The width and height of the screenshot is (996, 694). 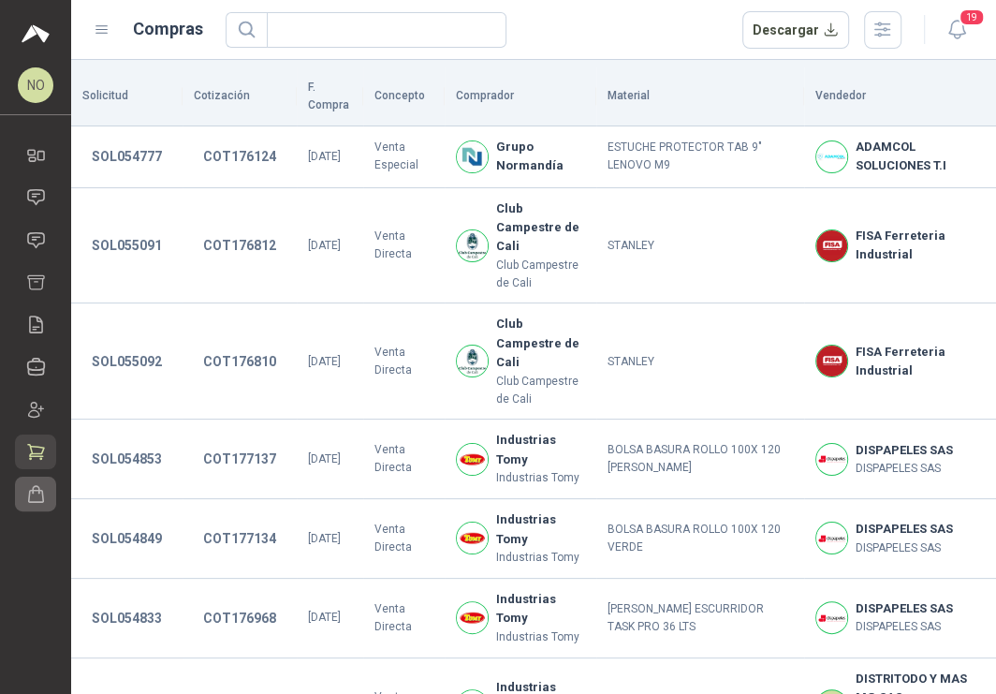 I want to click on h1: Compras, so click(x=168, y=29).